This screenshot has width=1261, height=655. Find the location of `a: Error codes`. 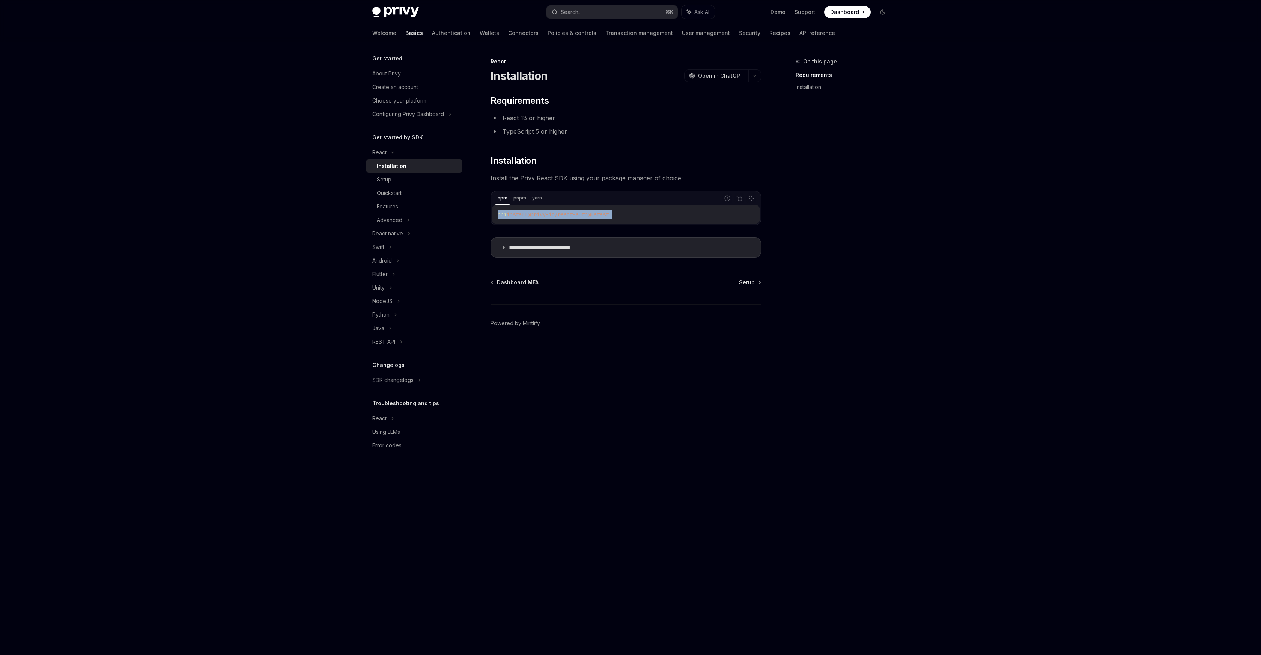

a: Error codes is located at coordinates (414, 445).